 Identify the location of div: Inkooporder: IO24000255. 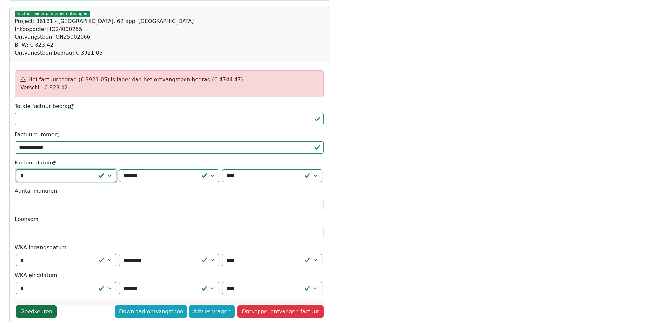
(169, 29).